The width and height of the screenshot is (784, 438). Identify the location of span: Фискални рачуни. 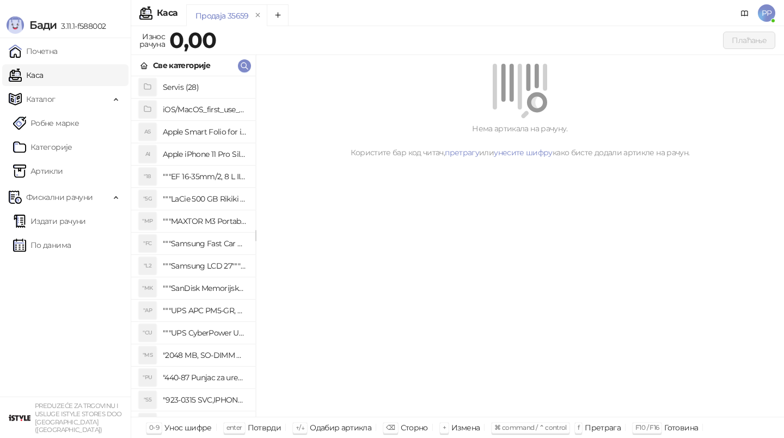
(59, 197).